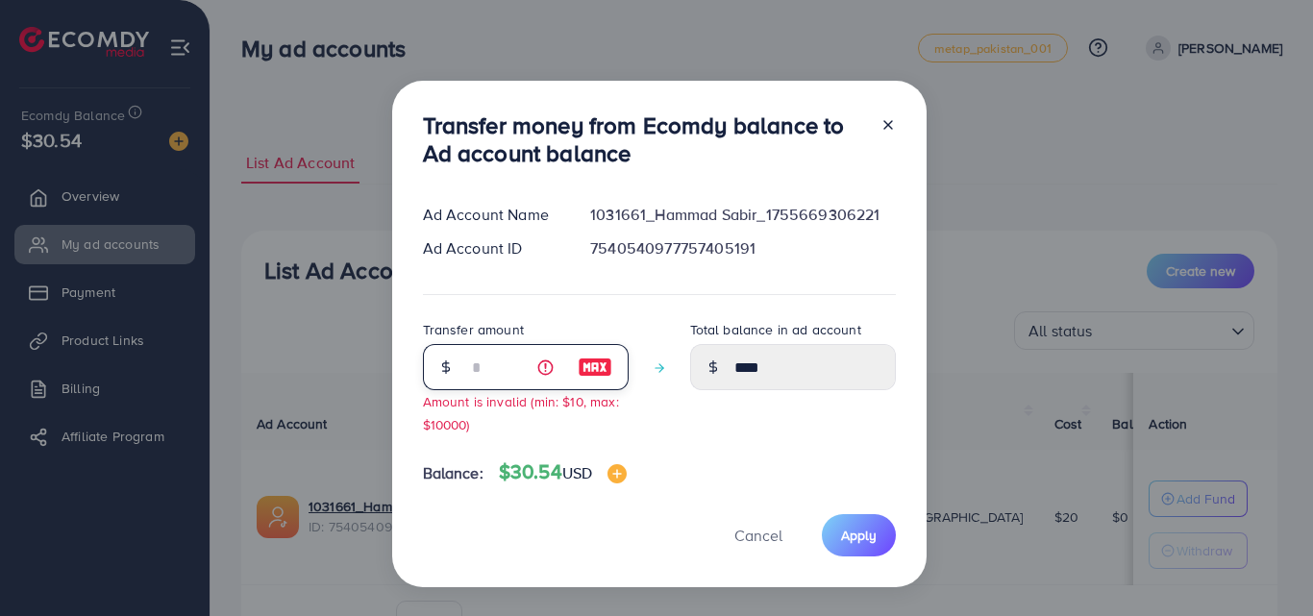 This screenshot has width=1313, height=616. What do you see at coordinates (859, 535) in the screenshot?
I see `button: Apply` at bounding box center [859, 535].